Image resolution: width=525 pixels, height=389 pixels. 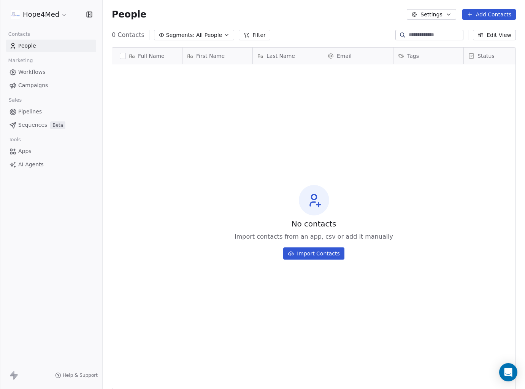 What do you see at coordinates (209, 35) in the screenshot?
I see `span: All People` at bounding box center [209, 35].